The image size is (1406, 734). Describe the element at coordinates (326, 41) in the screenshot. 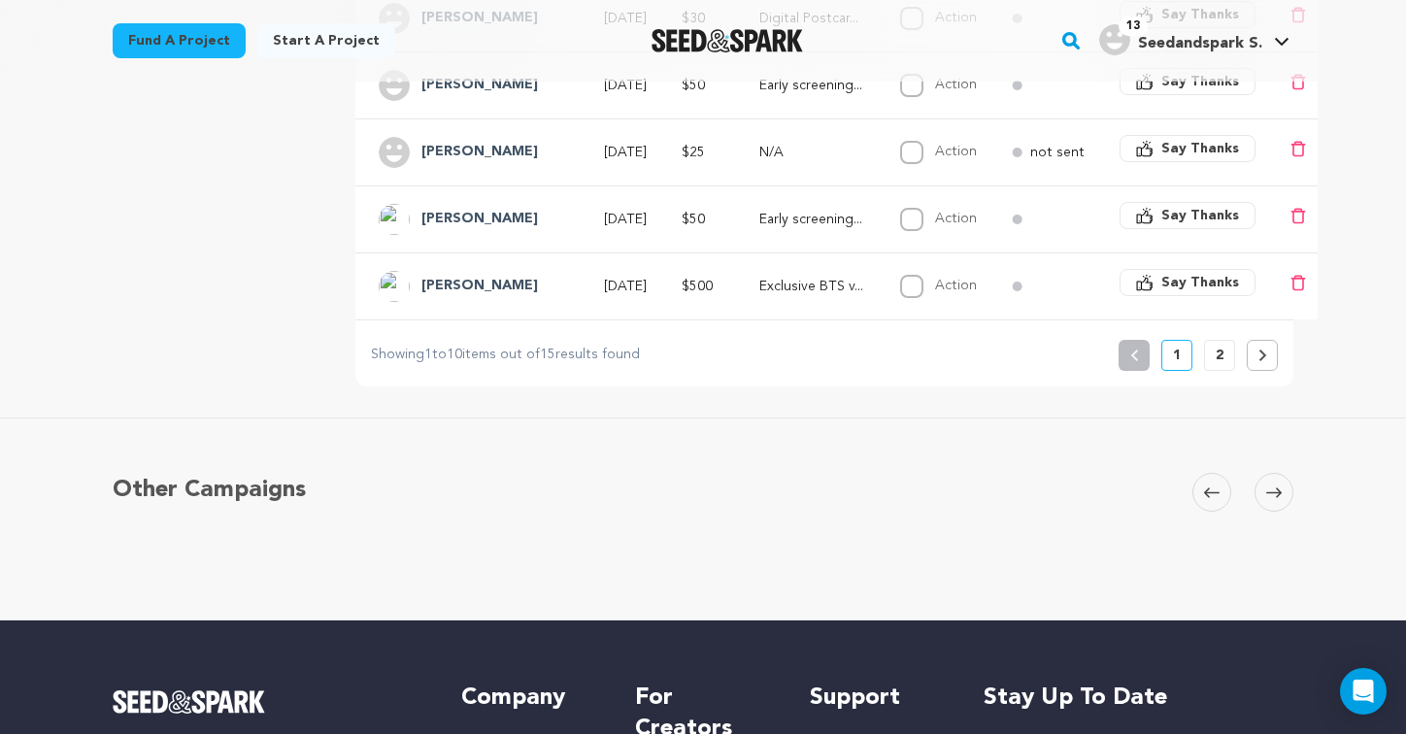

I see `a: Start a project` at that location.